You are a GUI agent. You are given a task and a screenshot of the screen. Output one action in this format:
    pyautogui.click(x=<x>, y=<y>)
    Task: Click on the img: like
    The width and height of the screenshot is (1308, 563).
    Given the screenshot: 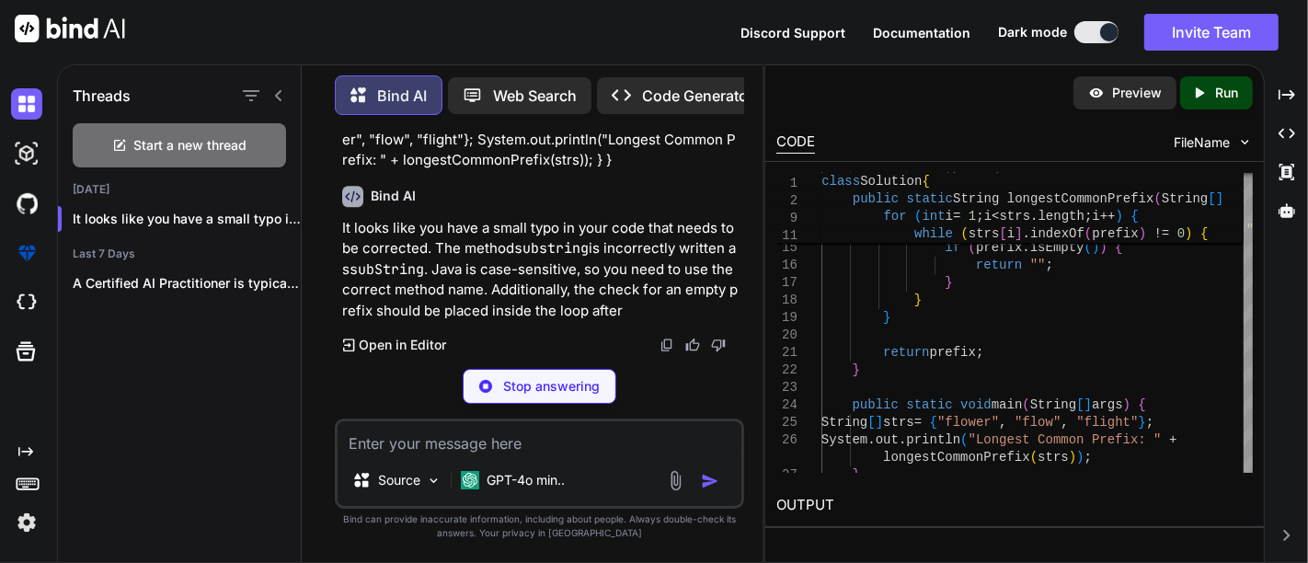 What is the action you would take?
    pyautogui.click(x=693, y=345)
    